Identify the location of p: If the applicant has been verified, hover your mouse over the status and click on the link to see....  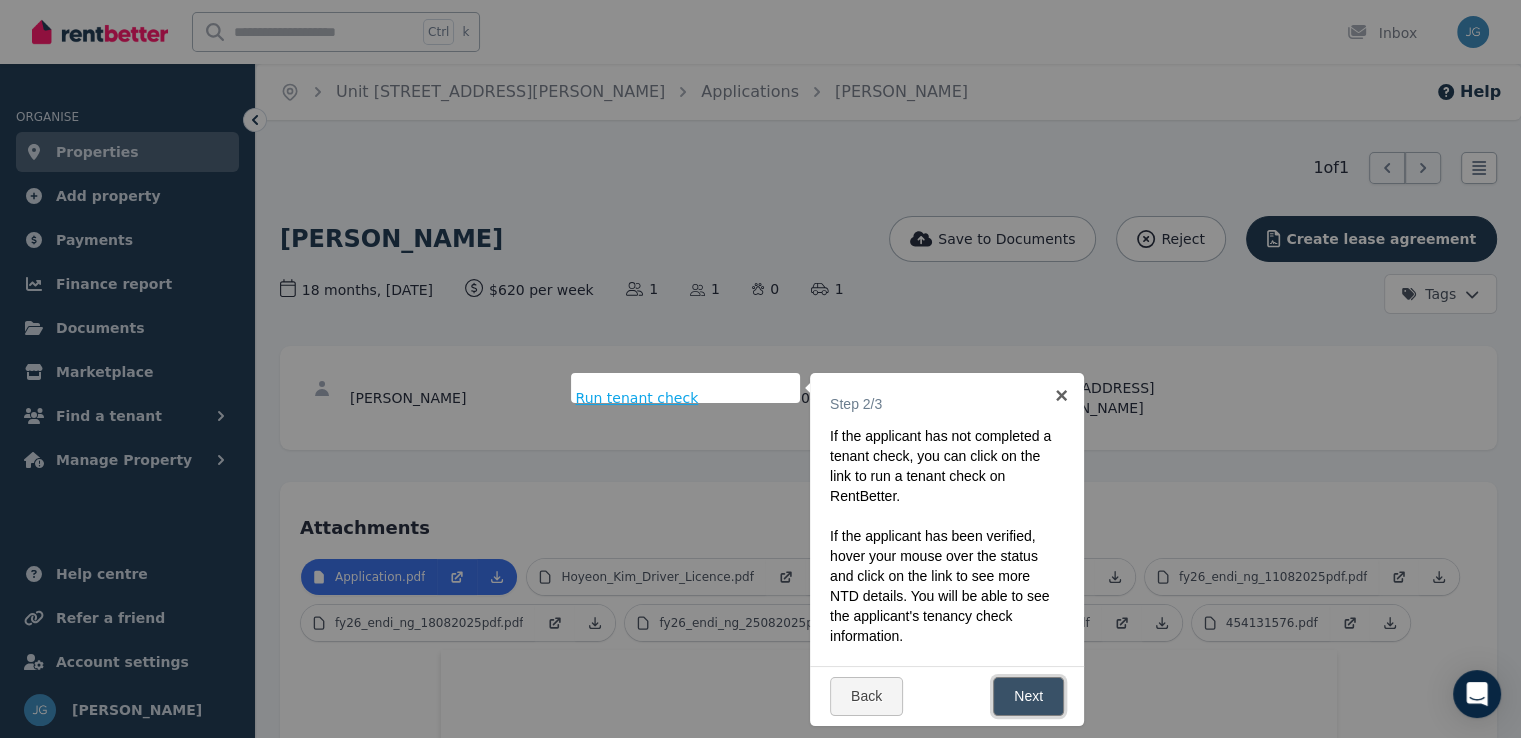
(941, 586).